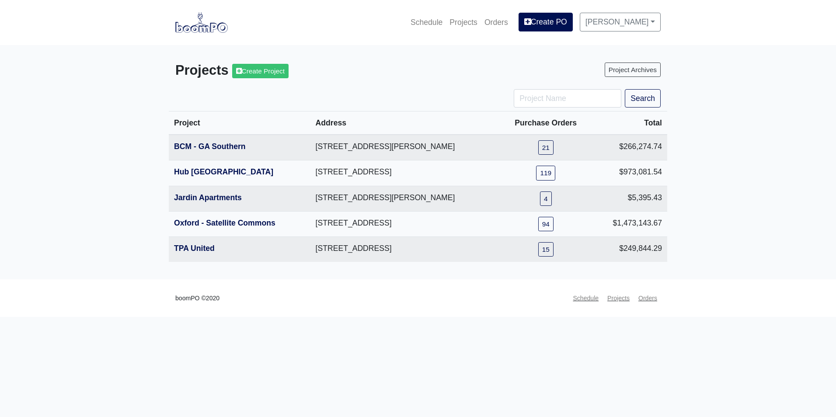  Describe the element at coordinates (629, 198) in the screenshot. I see `td: $5,395.43` at that location.